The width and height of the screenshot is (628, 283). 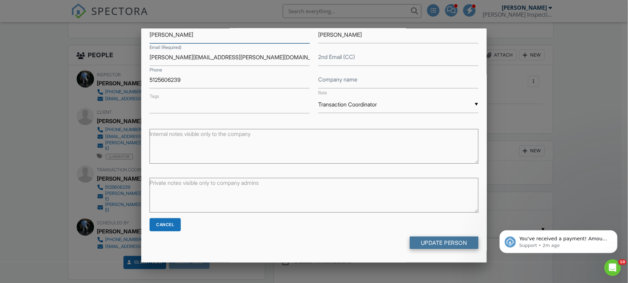 What do you see at coordinates (154, 96) in the screenshot?
I see `label: Tags` at bounding box center [154, 96].